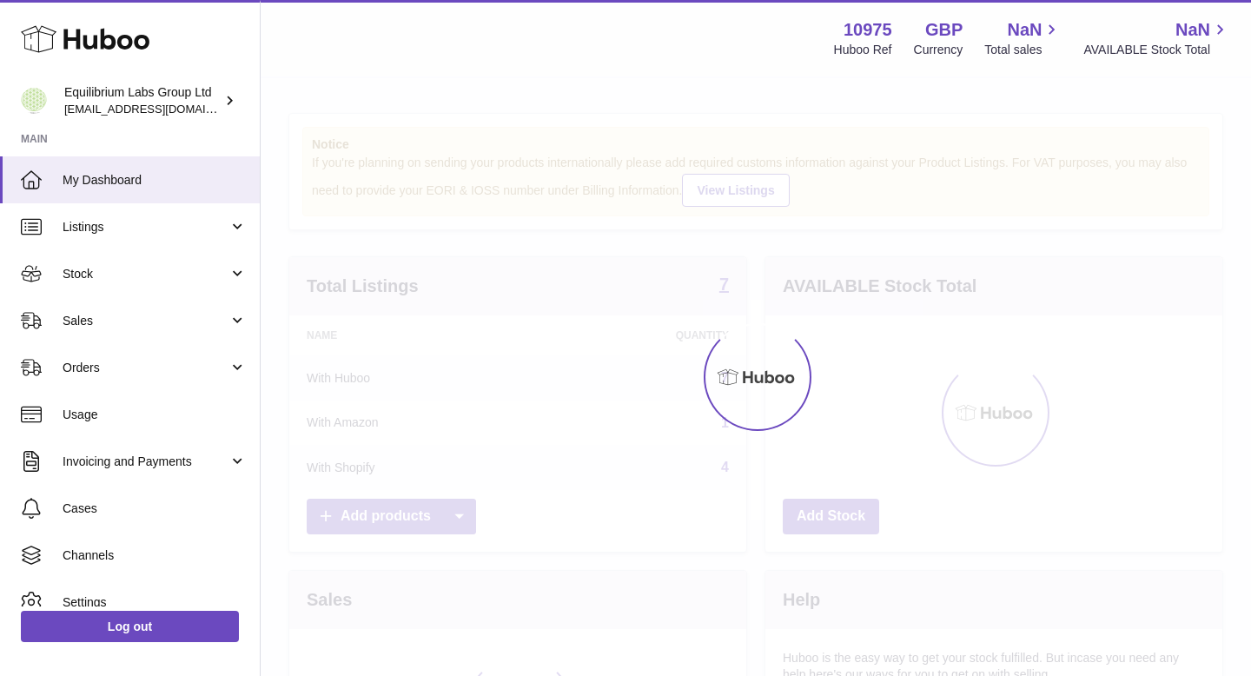 The image size is (1251, 676). I want to click on span: Listings, so click(145, 227).